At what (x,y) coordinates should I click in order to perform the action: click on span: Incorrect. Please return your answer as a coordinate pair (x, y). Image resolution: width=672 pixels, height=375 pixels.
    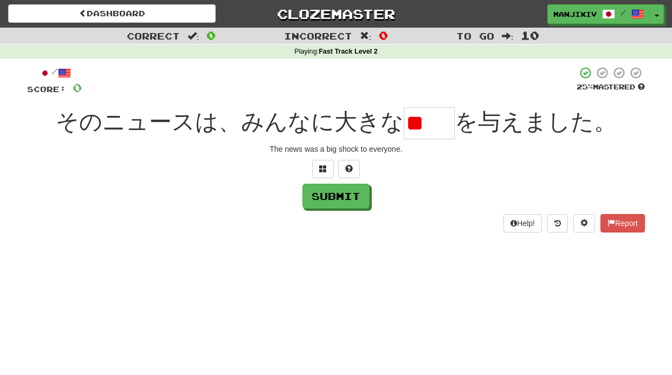
    Looking at the image, I should click on (318, 36).